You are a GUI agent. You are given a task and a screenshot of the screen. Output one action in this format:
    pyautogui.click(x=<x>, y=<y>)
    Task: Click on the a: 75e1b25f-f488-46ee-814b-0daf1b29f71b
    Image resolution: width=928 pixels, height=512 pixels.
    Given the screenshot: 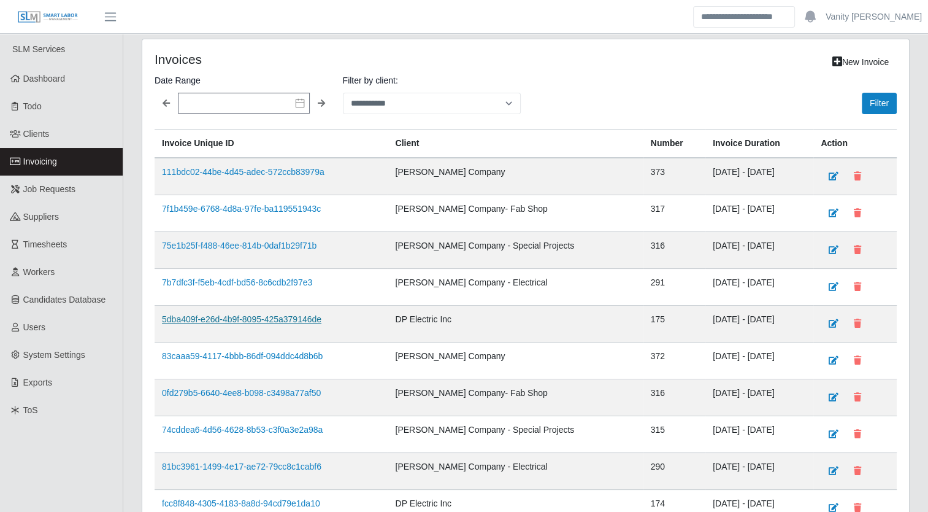 What is the action you would take?
    pyautogui.click(x=239, y=245)
    